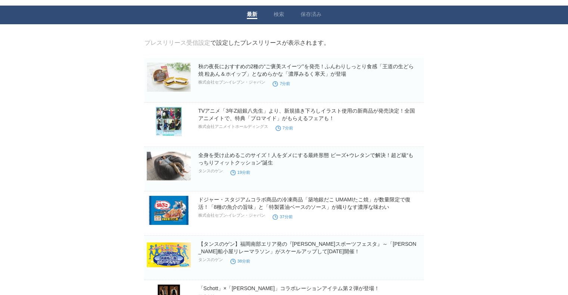 The image size is (568, 295). What do you see at coordinates (304, 204) in the screenshot?
I see `a: ドジャー・スタジアムコラボ商品の冷凍商品「築地銀だこ UMAMIたこ焼」が数量限定で復活！「8種の魚介の旨味」と「特製醤油ベースのソース」が織りなす濃厚な味わい` at bounding box center [304, 204].